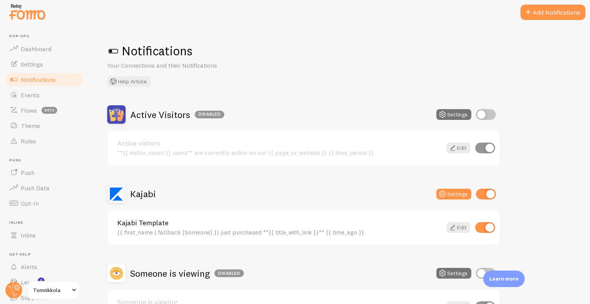 The width and height of the screenshot is (590, 304). I want to click on a: Inline, so click(44, 235).